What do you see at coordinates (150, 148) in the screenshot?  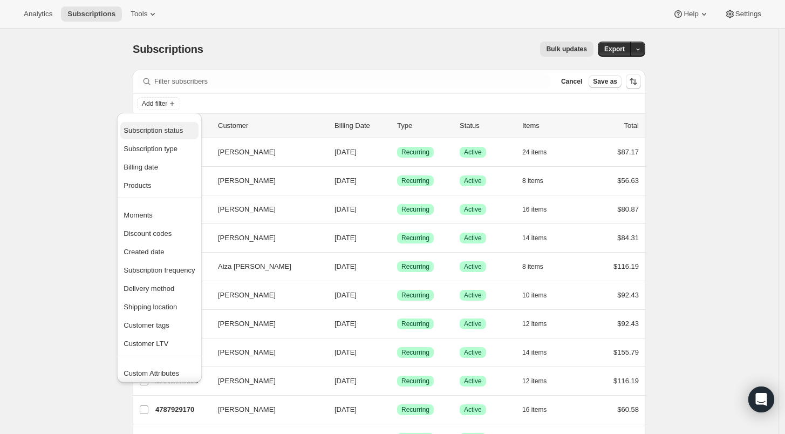 I see `span: Subscription type` at bounding box center [150, 148].